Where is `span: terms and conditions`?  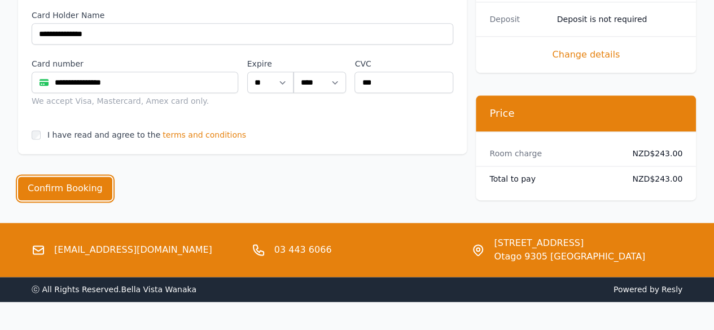
span: terms and conditions is located at coordinates (204, 135).